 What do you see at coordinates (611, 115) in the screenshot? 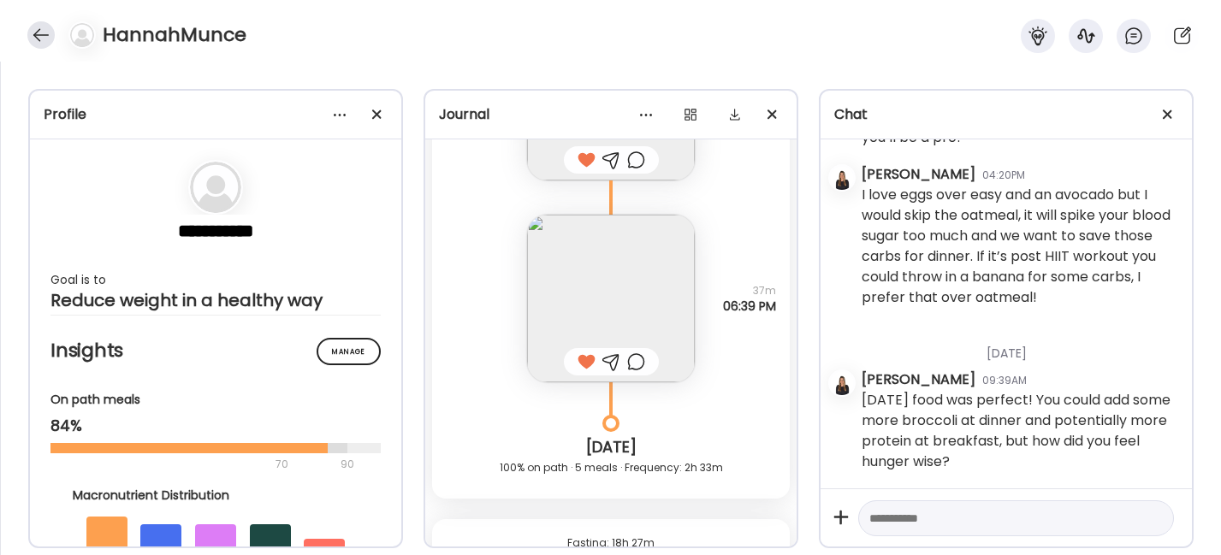
I see `div: Journal` at bounding box center [611, 115].